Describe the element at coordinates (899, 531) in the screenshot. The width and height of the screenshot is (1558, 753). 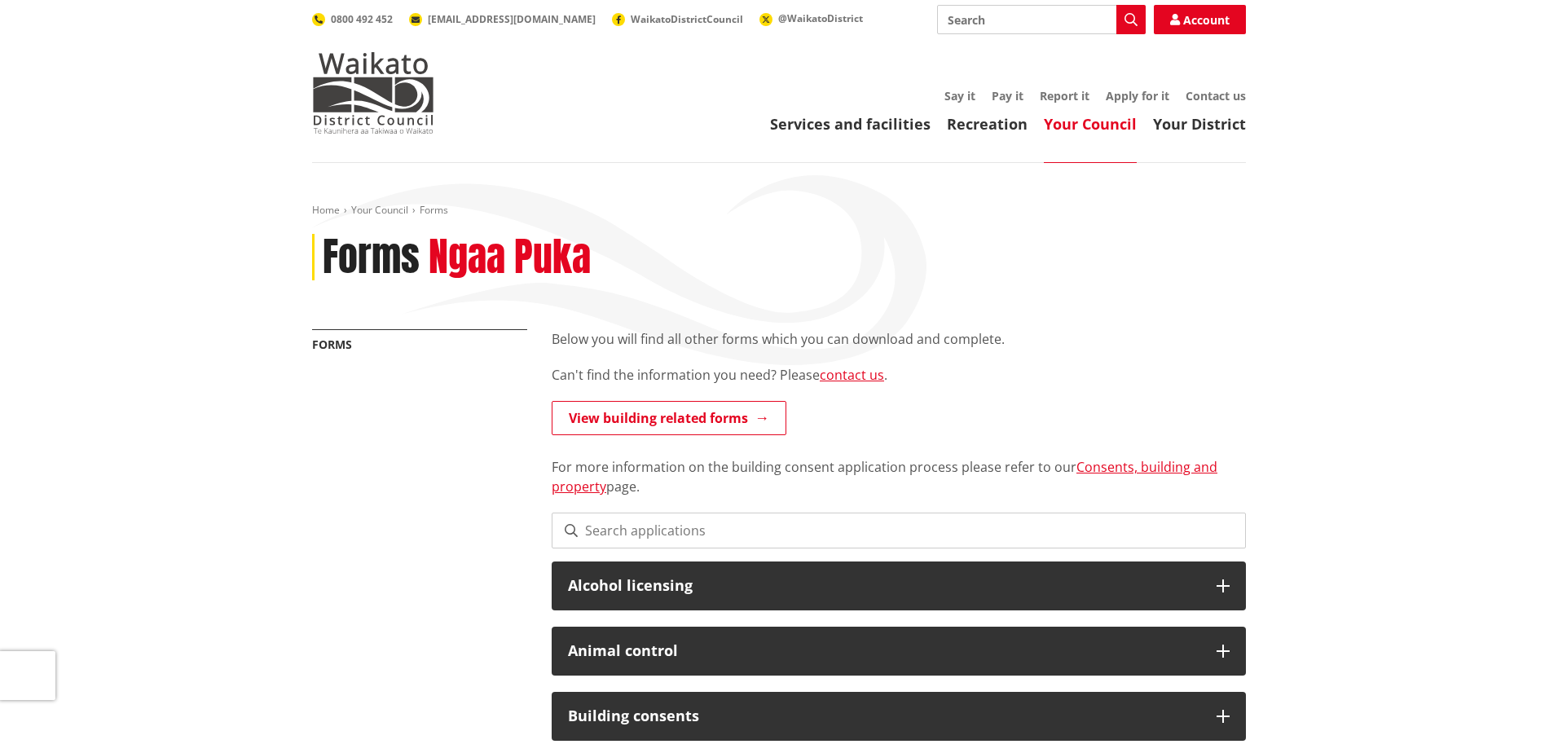
I see `input: Search applications` at that location.